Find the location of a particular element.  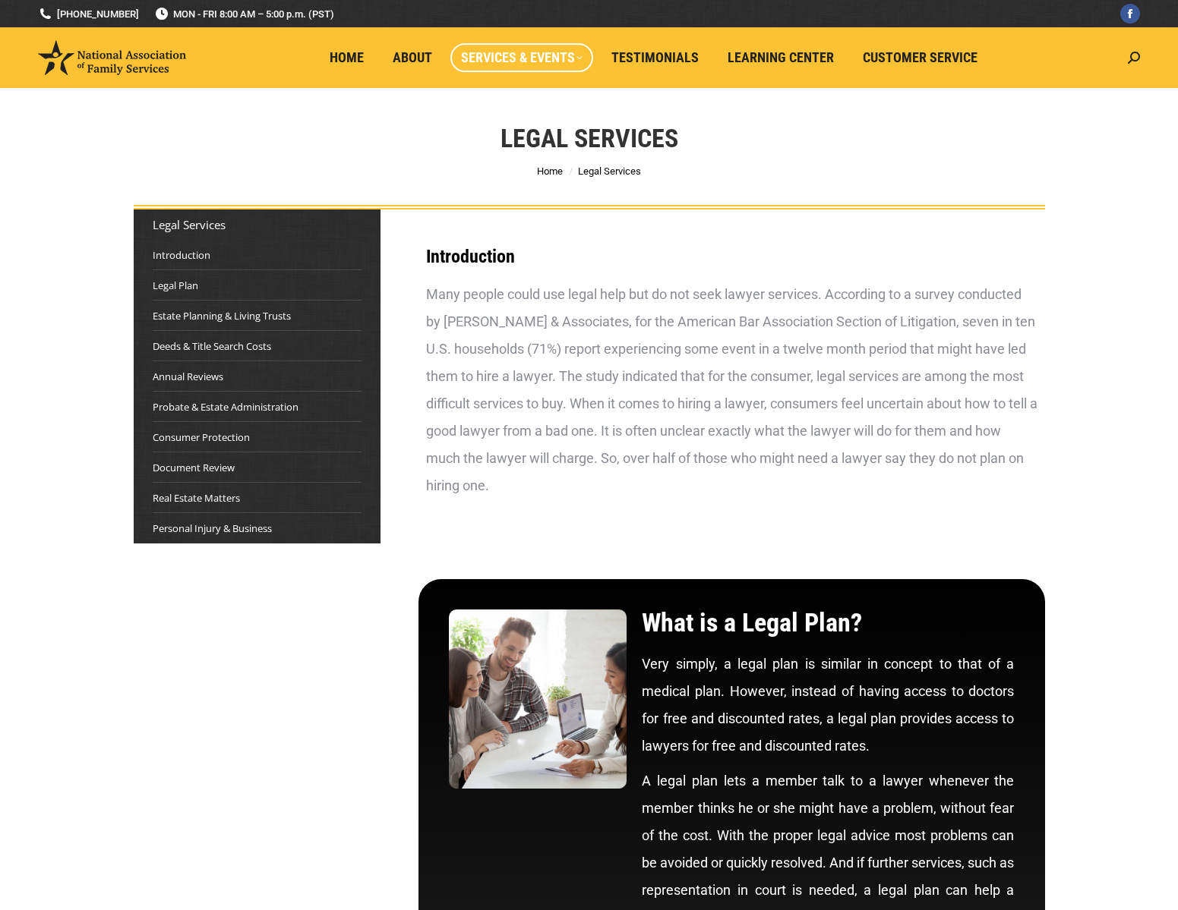

h2: What is a Legal Plan? is located at coordinates (828, 623).